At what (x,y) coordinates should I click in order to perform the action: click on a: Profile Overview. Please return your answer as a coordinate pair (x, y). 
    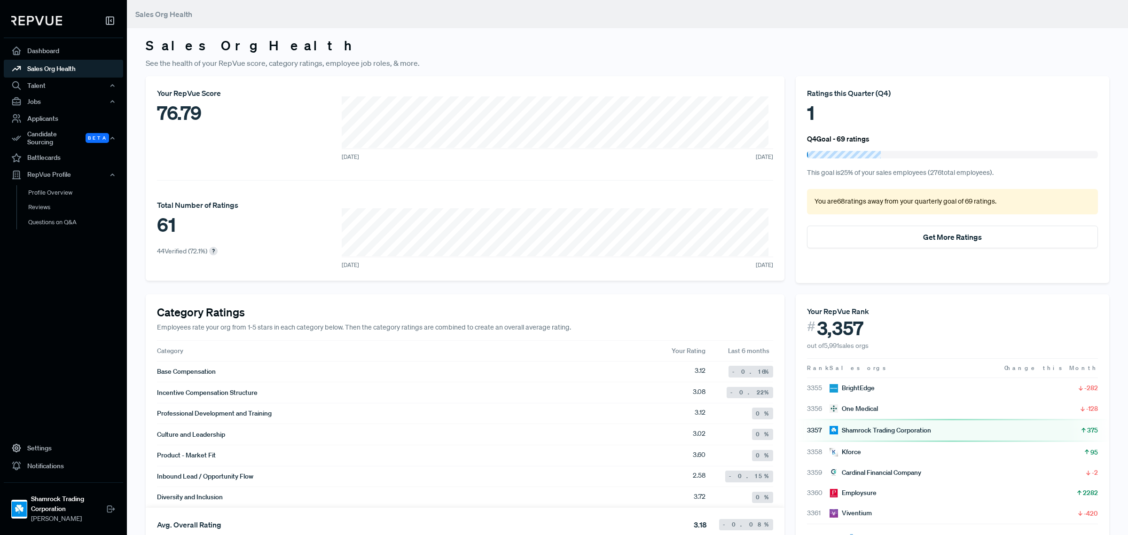
    Looking at the image, I should click on (76, 193).